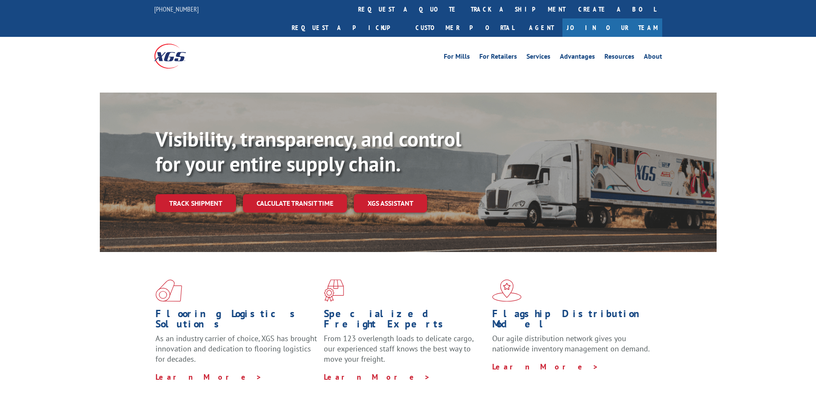 The width and height of the screenshot is (816, 405). What do you see at coordinates (506, 290) in the screenshot?
I see `img: xgs-icon-flagship-distribution-model-red` at bounding box center [506, 290].